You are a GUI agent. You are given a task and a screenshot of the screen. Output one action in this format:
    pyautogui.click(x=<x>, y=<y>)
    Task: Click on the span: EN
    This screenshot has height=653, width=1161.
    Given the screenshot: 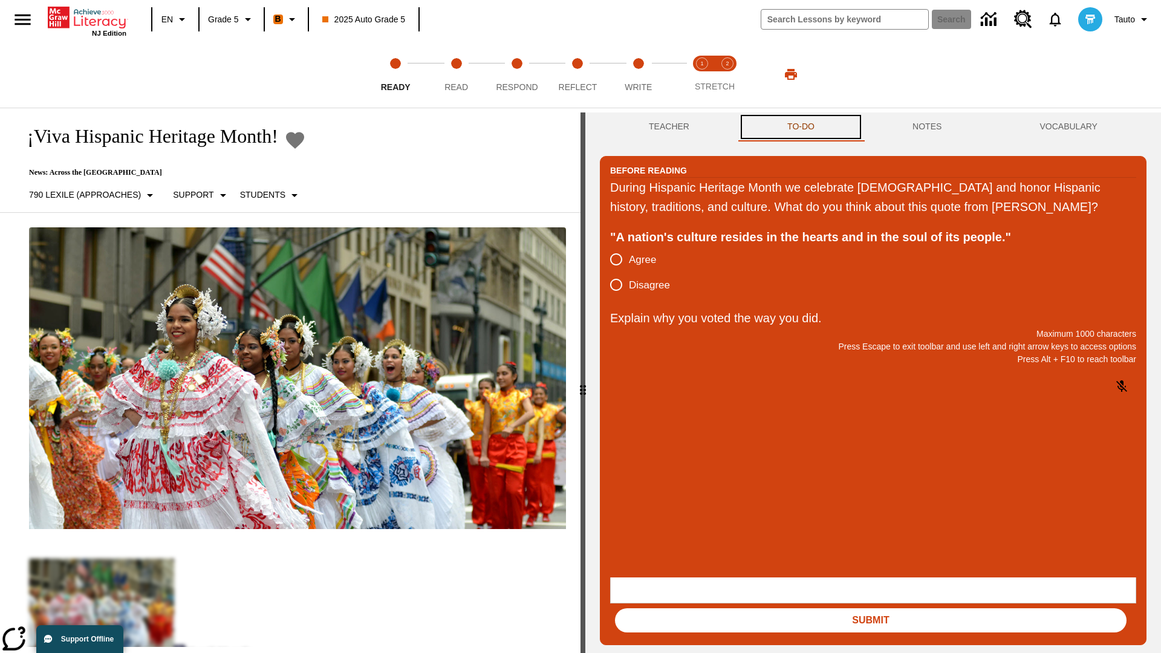 What is the action you would take?
    pyautogui.click(x=167, y=19)
    